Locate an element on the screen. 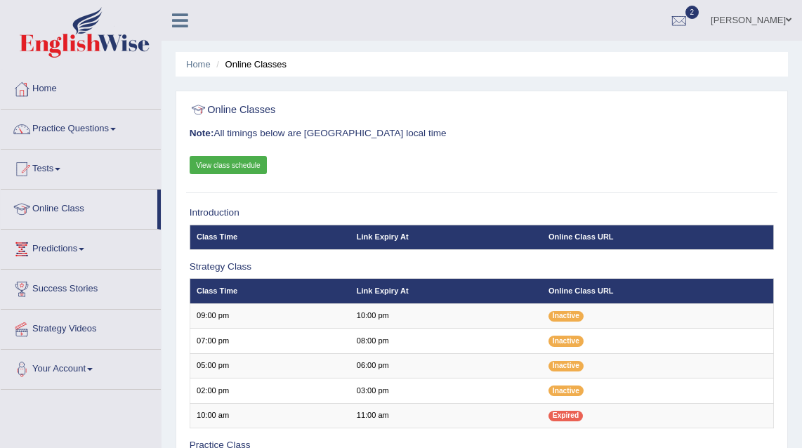 The width and height of the screenshot is (802, 448). a: Tests is located at coordinates (81, 167).